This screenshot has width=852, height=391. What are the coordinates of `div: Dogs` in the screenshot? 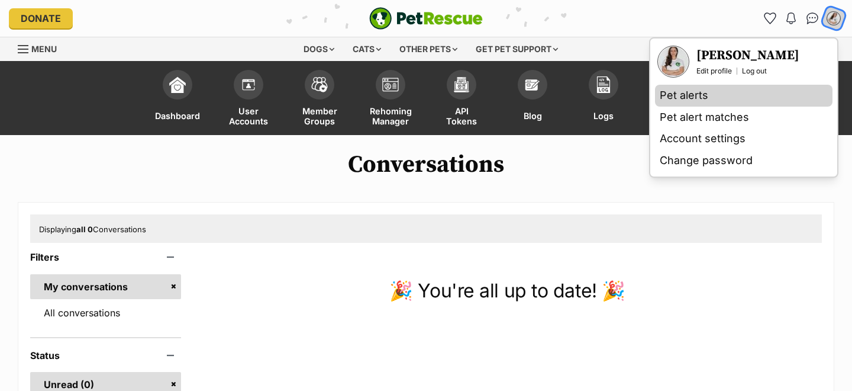 It's located at (319, 49).